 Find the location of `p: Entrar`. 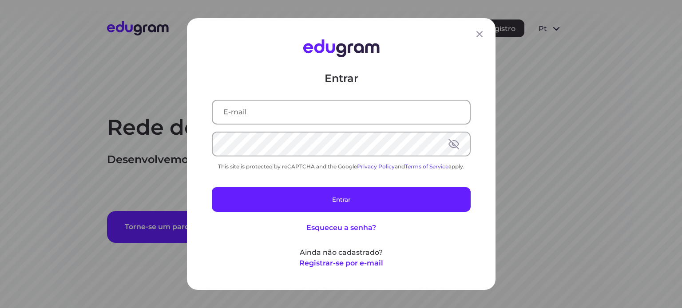

p: Entrar is located at coordinates (341, 79).